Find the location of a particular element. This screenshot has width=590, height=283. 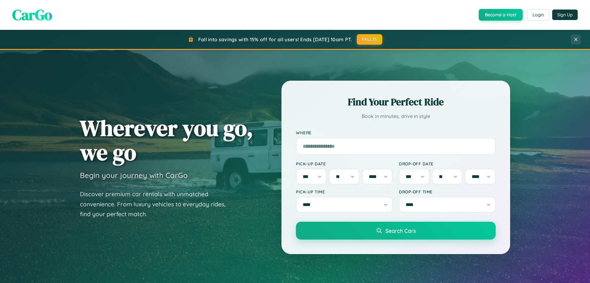

label: Pick-up Date is located at coordinates (344, 163).